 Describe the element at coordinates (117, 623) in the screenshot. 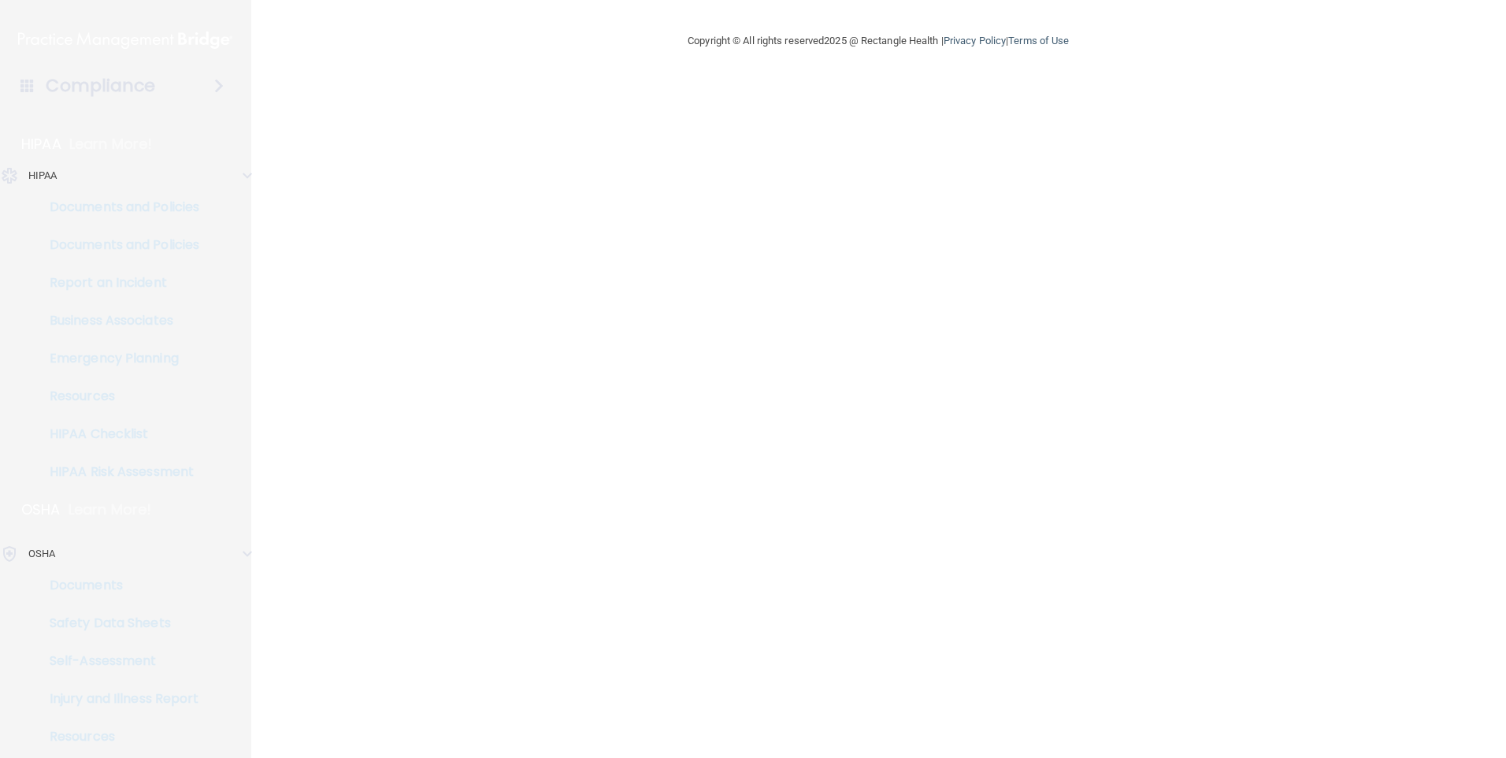

I see `p: Safety Data Sheets` at that location.